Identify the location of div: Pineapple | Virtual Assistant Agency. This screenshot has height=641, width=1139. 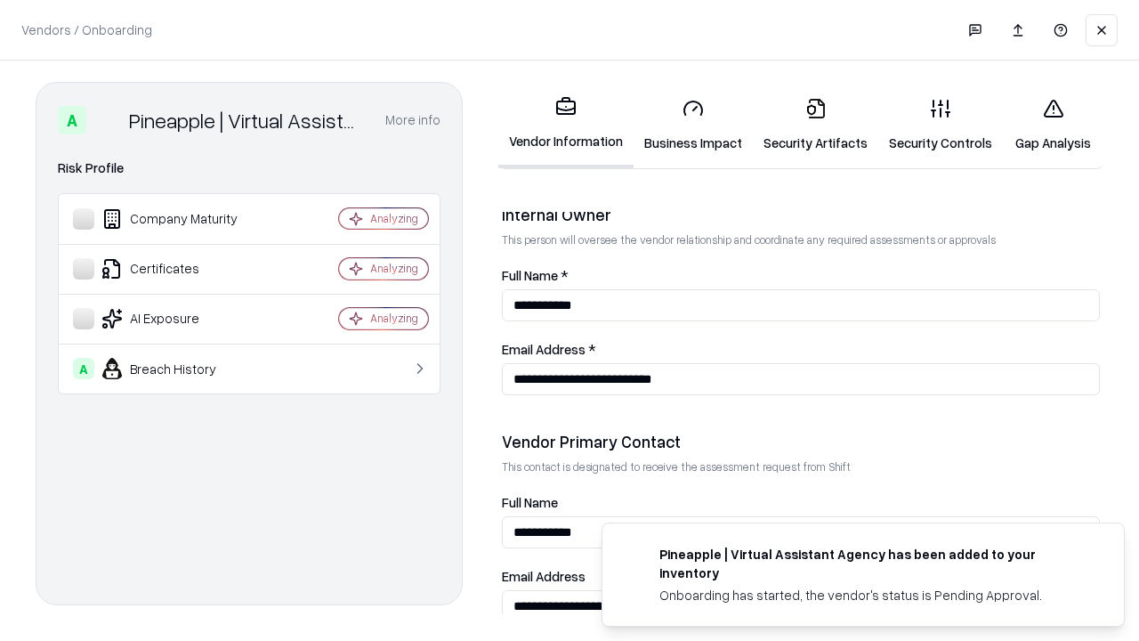
(247, 120).